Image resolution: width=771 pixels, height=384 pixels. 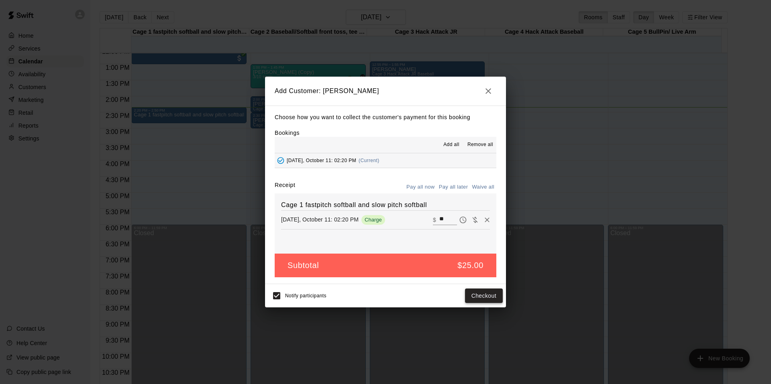 I want to click on span: Remove all, so click(x=480, y=145).